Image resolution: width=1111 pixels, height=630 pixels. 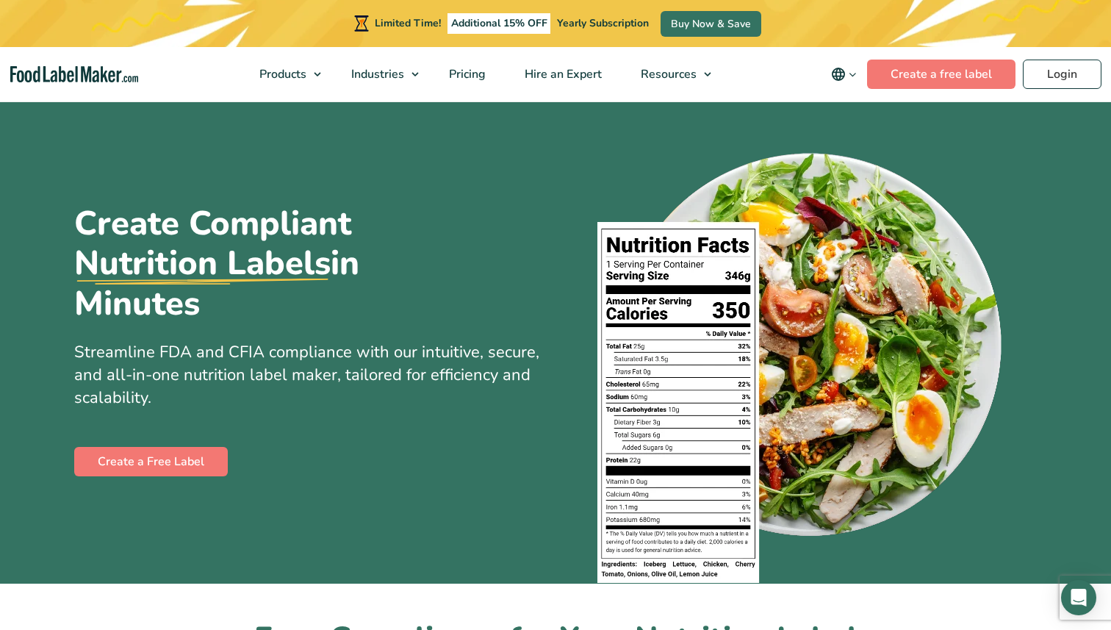 I want to click on a: Create a free label, so click(x=941, y=74).